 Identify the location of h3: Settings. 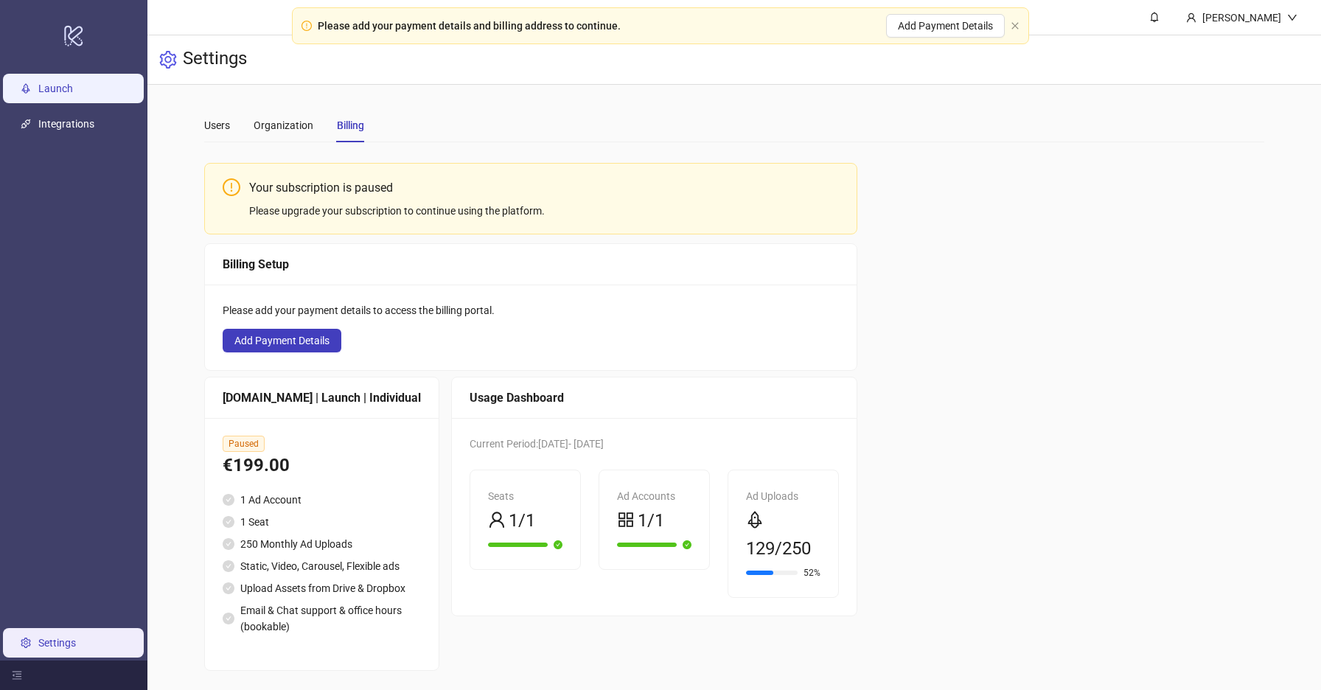
(215, 60).